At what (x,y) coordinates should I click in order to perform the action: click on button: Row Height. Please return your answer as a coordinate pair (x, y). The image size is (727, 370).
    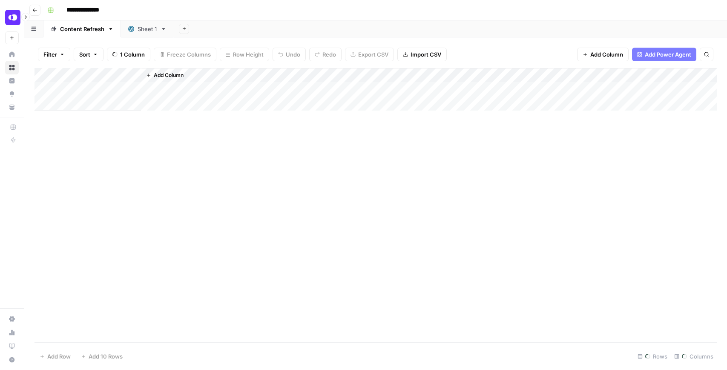
    Looking at the image, I should click on (244, 54).